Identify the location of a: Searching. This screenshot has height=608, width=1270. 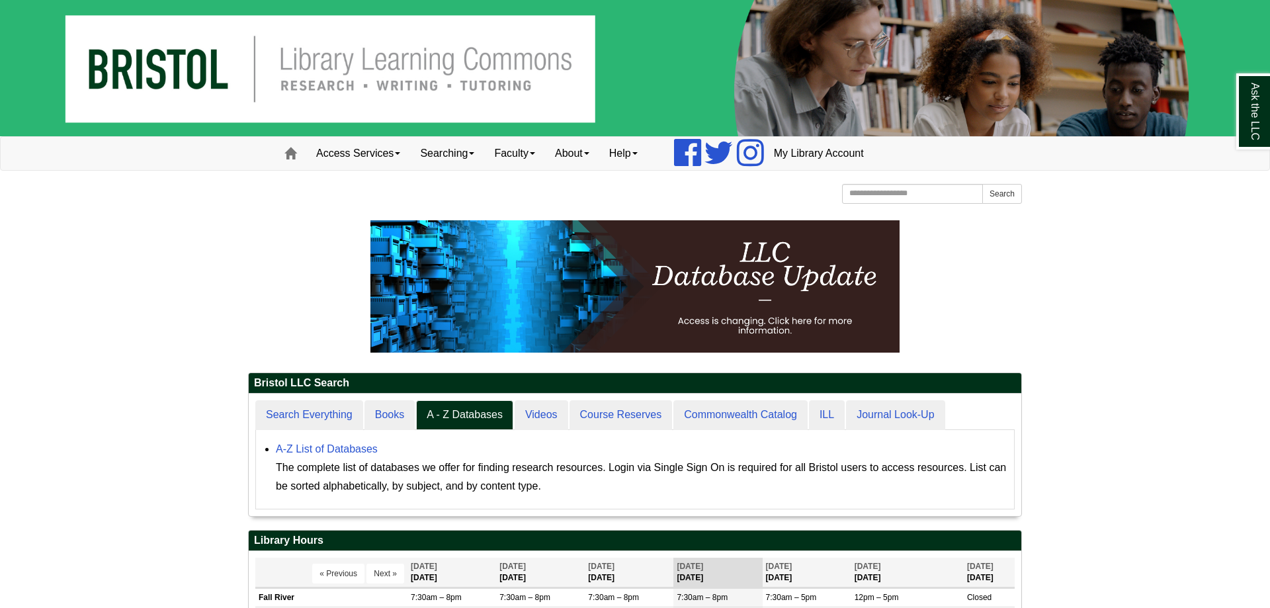
(447, 153).